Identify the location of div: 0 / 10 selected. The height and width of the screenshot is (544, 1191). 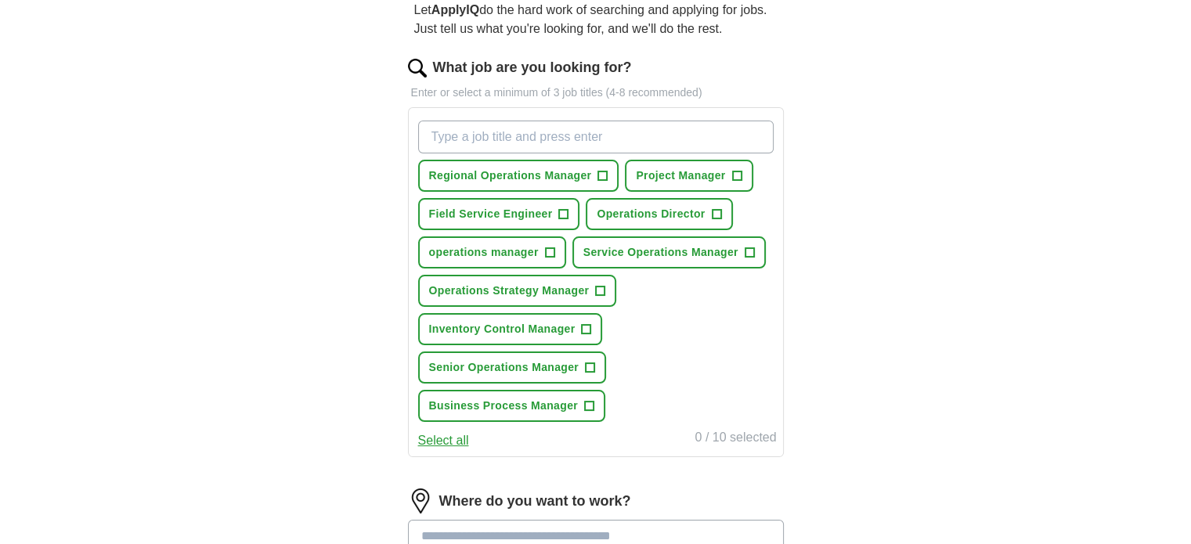
(735, 439).